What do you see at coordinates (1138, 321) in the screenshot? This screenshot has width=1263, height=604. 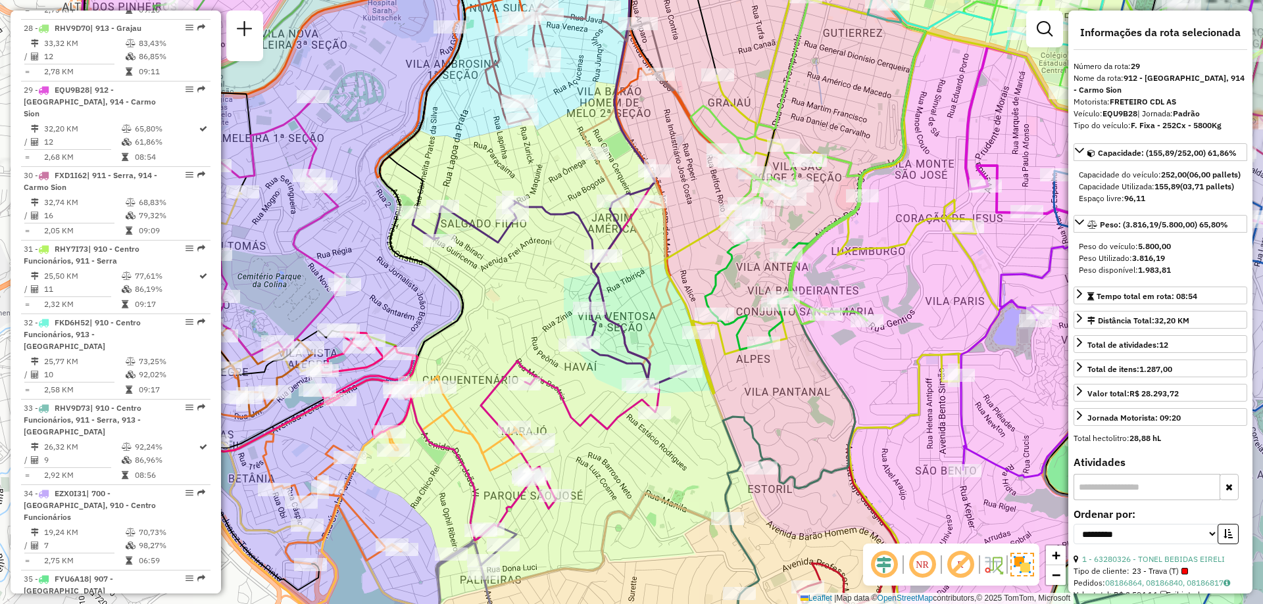 I see `div: Distância Total:` at bounding box center [1138, 321].